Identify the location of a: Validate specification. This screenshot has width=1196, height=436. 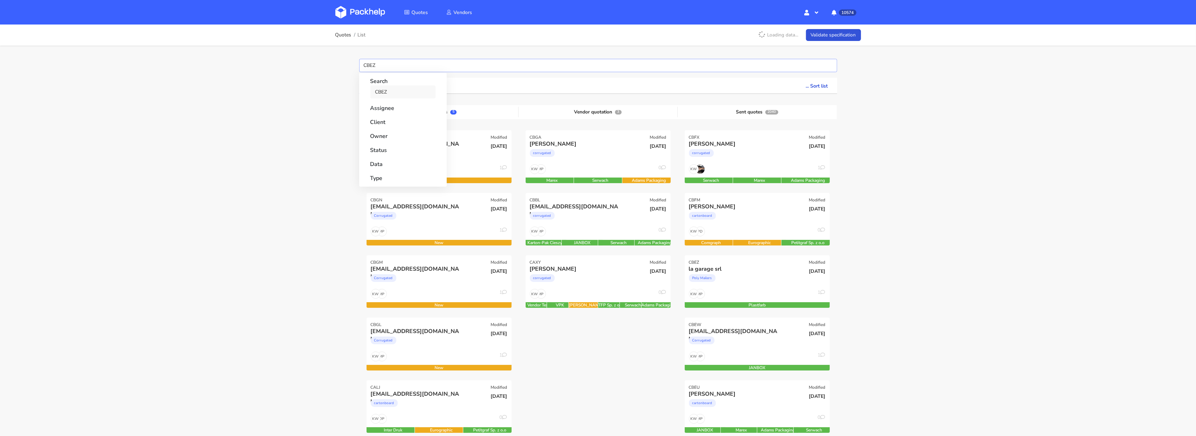
(834, 35).